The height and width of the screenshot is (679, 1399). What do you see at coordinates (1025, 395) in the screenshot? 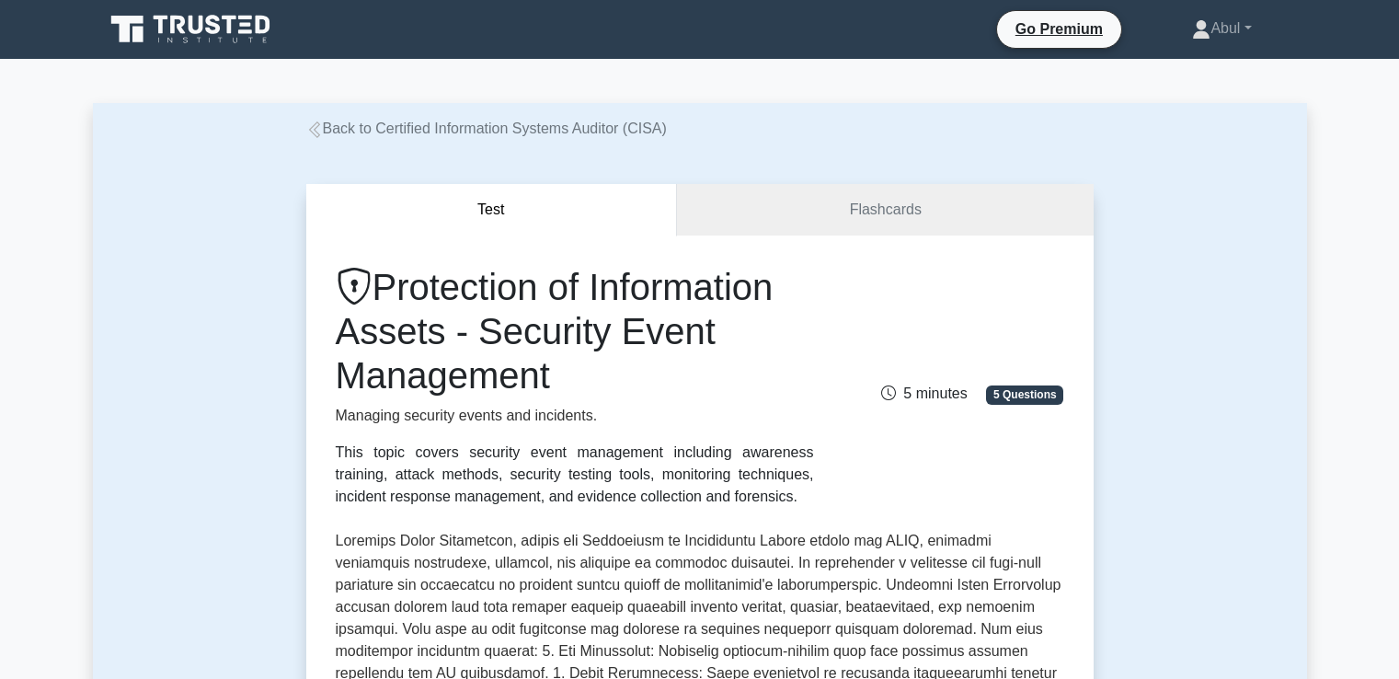
I see `span: 5 Questions` at bounding box center [1025, 395].